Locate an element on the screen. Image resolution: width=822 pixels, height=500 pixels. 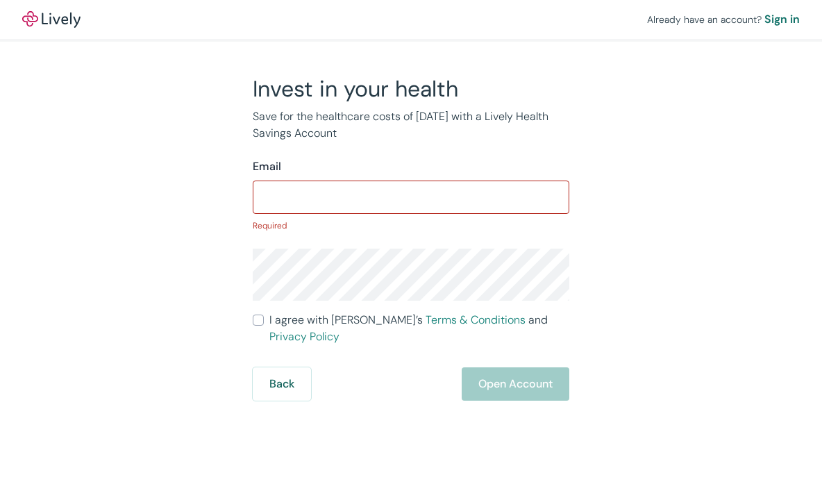
label: Email is located at coordinates (267, 167).